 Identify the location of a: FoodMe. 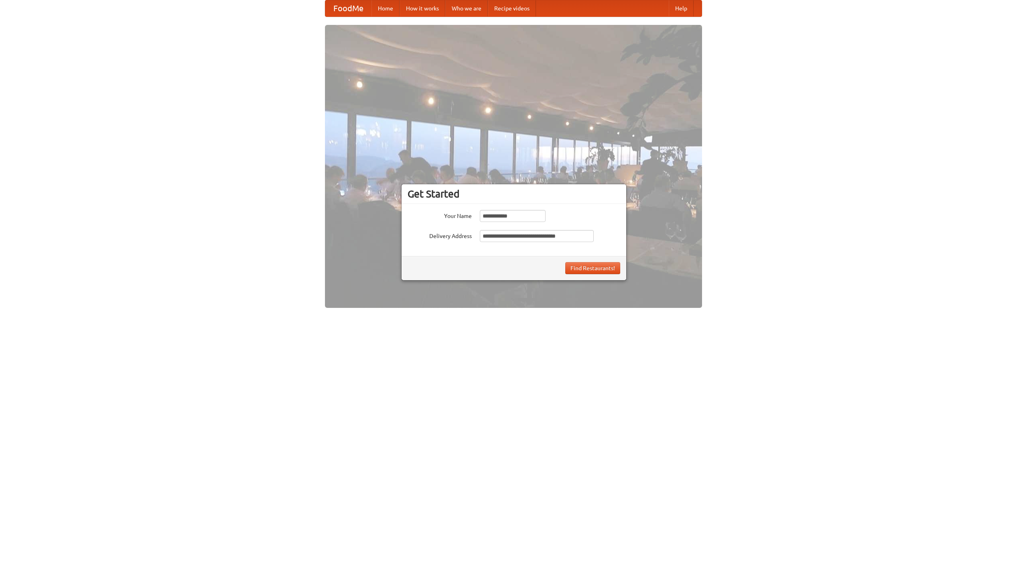
(348, 8).